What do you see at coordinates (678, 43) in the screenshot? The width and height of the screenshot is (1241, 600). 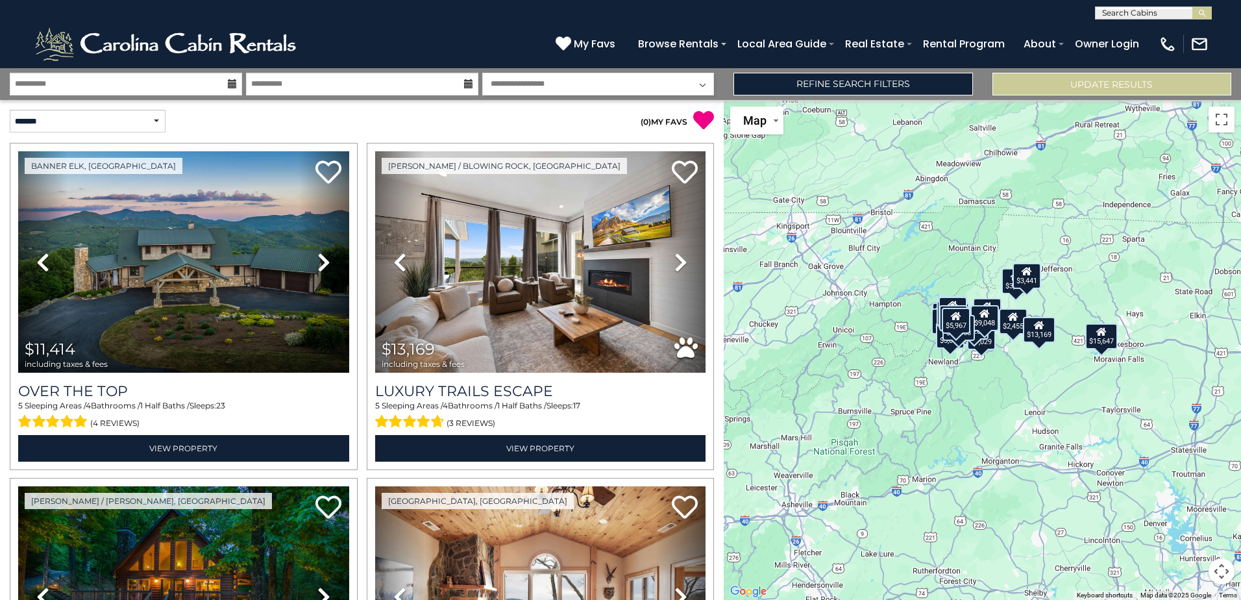 I see `a: Browse Rentals` at bounding box center [678, 43].